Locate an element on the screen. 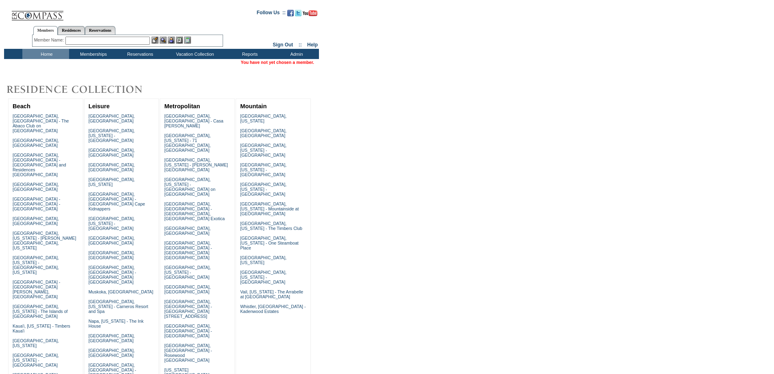 Image resolution: width=774 pixels, height=374 pixels. a: Metropolitan is located at coordinates (182, 106).